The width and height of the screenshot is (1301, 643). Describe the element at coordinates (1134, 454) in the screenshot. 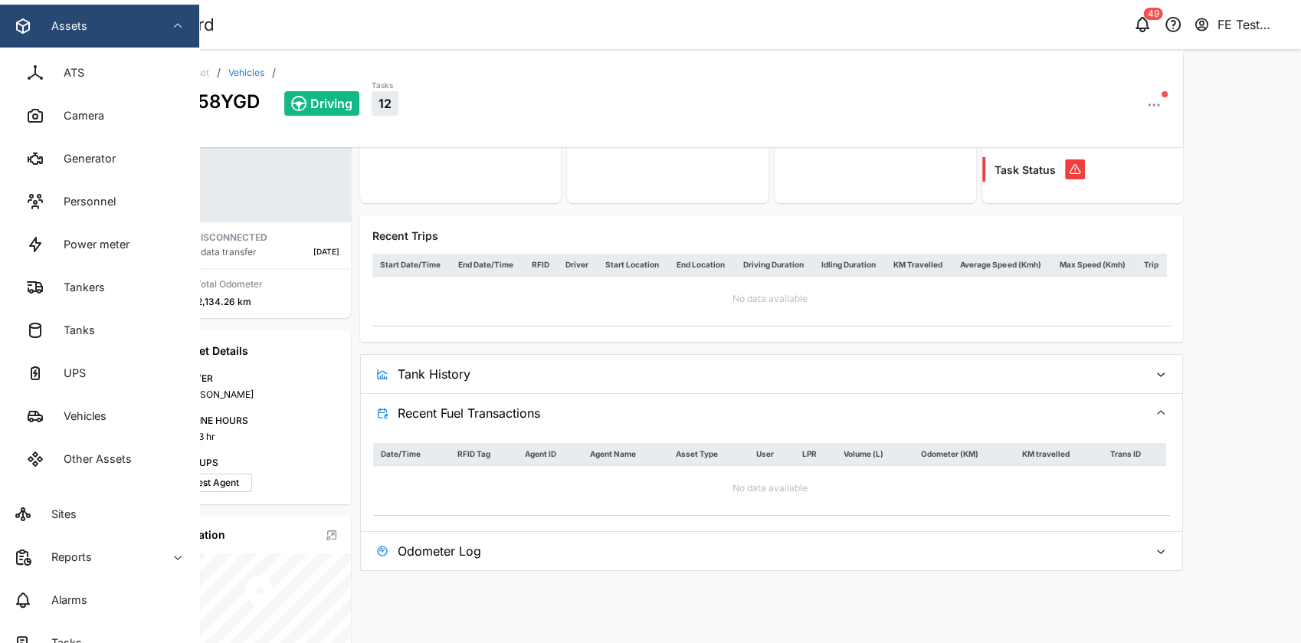

I see `th: Trans ID` at that location.